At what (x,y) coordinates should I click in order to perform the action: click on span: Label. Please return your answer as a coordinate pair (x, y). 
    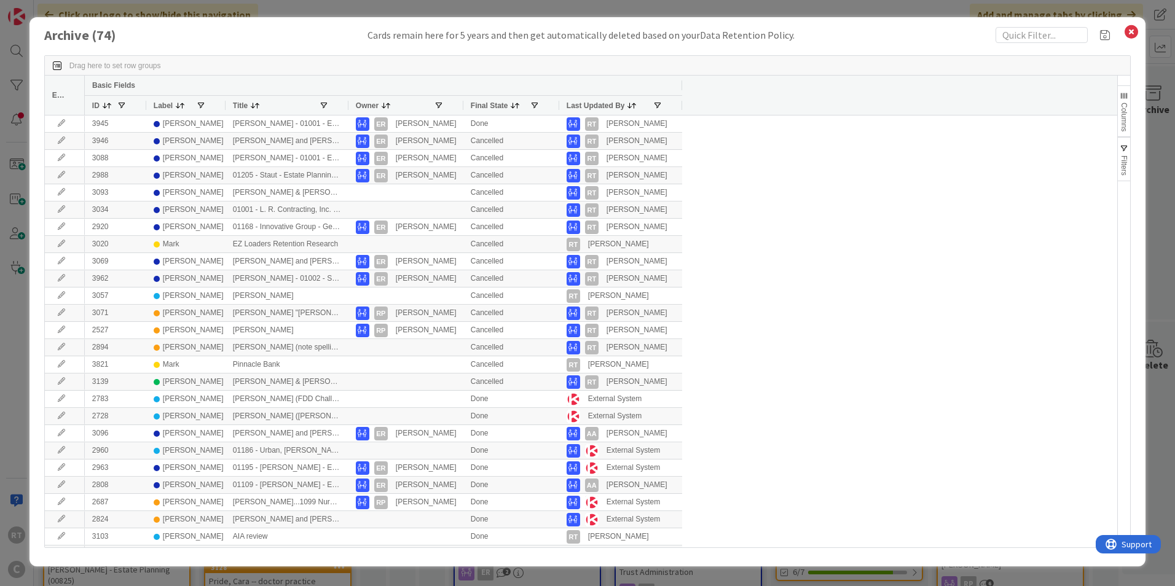
    Looking at the image, I should click on (163, 106).